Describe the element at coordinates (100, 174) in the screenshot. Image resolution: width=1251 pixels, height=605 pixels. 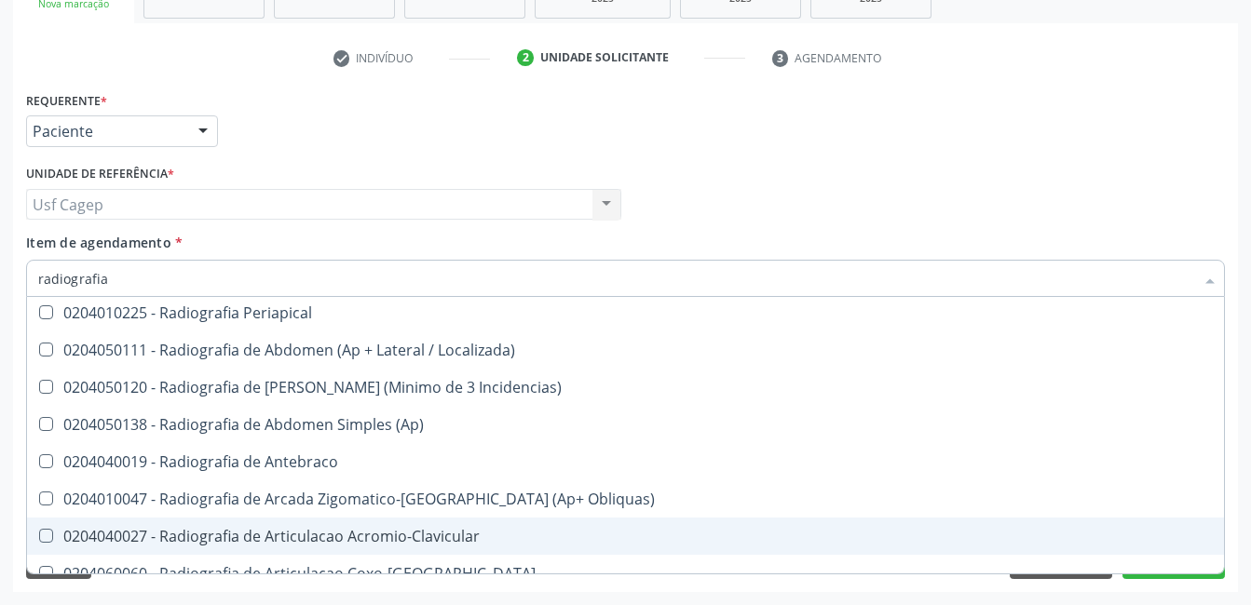
I see `label: Unidade de referência` at that location.